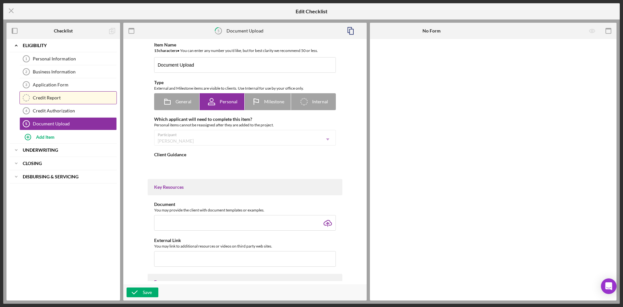  I want to click on div: Forms, so click(245, 282).